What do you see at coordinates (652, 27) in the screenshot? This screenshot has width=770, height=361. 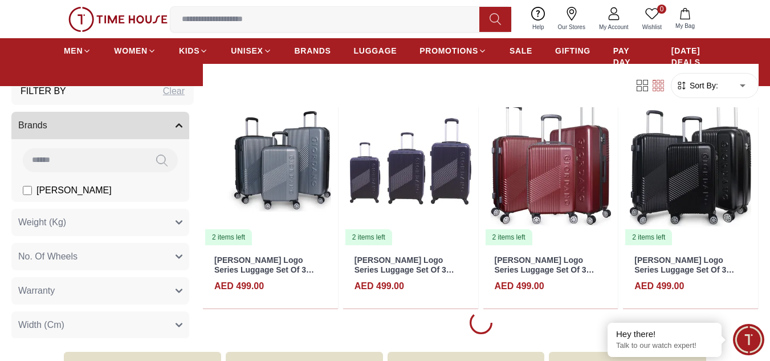 I see `span: Wishlist` at bounding box center [652, 27].